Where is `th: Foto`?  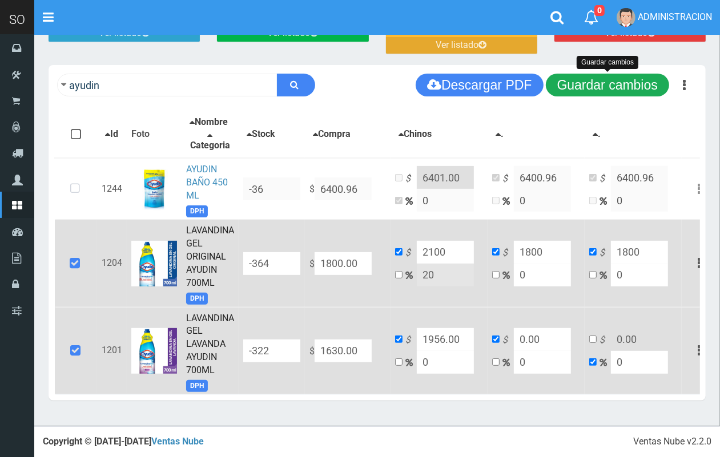
th: Foto is located at coordinates (154, 134).